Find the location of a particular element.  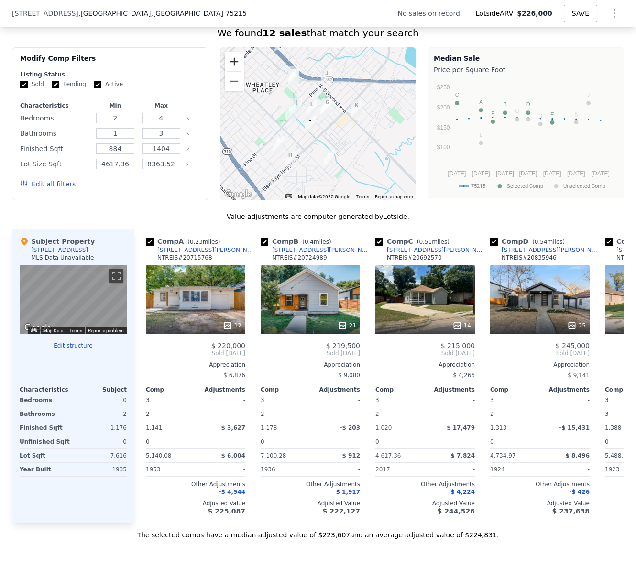

span: 1,313 is located at coordinates (498, 428).